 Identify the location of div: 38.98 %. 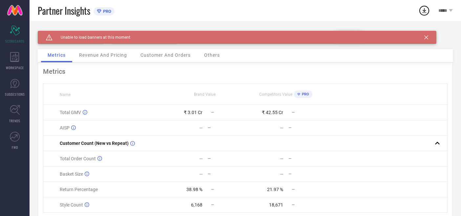
(194, 190).